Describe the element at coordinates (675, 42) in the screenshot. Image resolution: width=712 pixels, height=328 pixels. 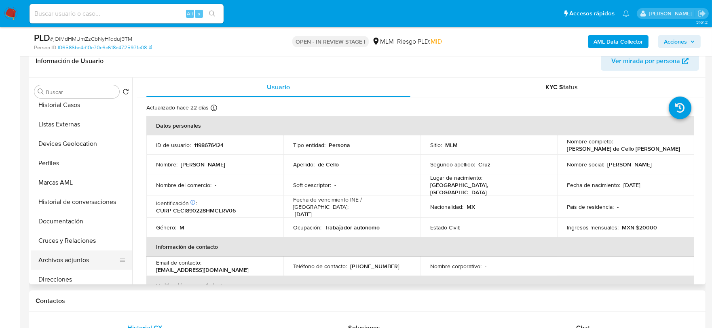
I see `span: Acciones` at that location.